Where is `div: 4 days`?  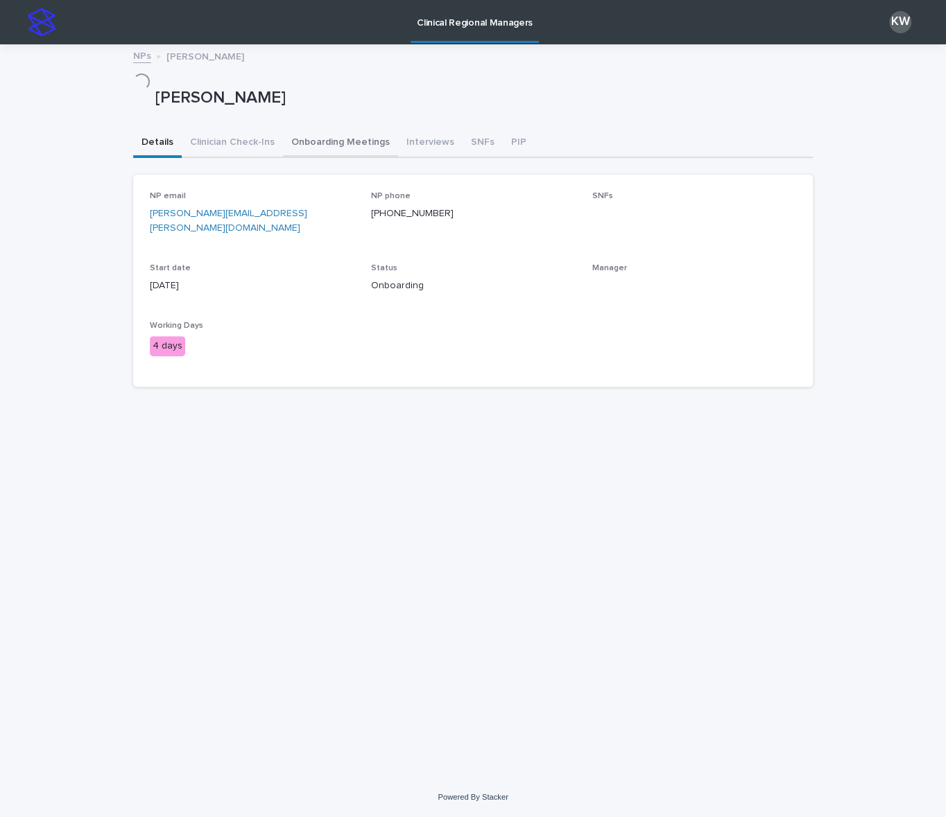 div: 4 days is located at coordinates (167, 346).